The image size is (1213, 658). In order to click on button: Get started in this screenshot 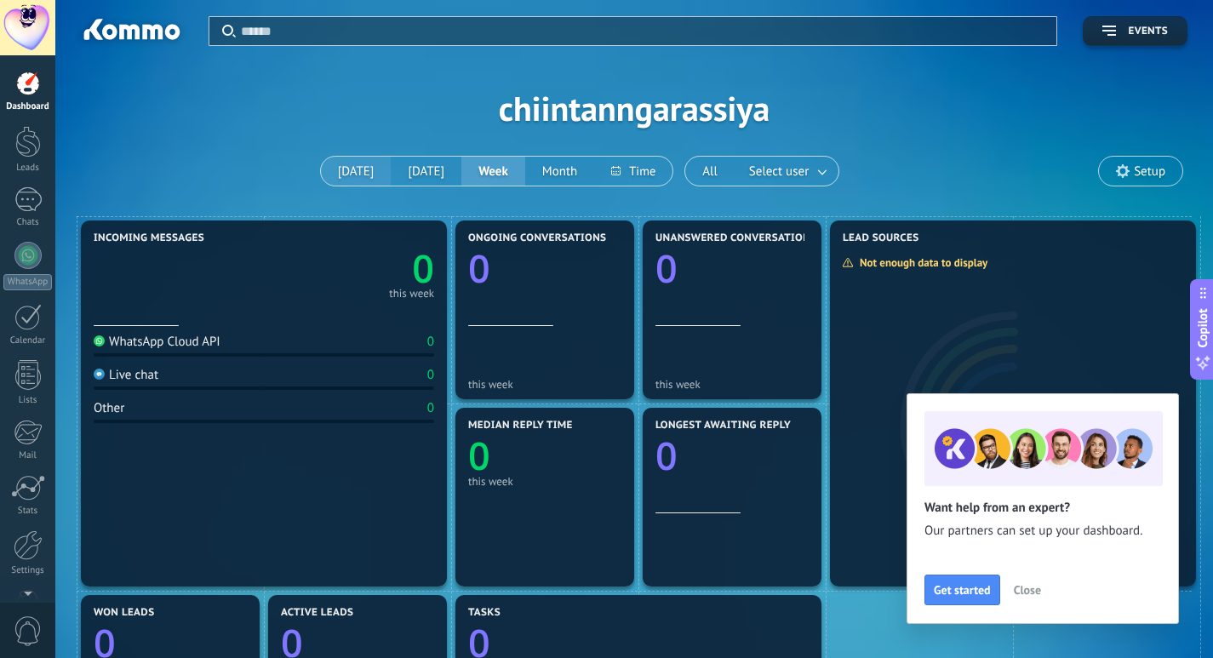, I will do `click(962, 590)`.